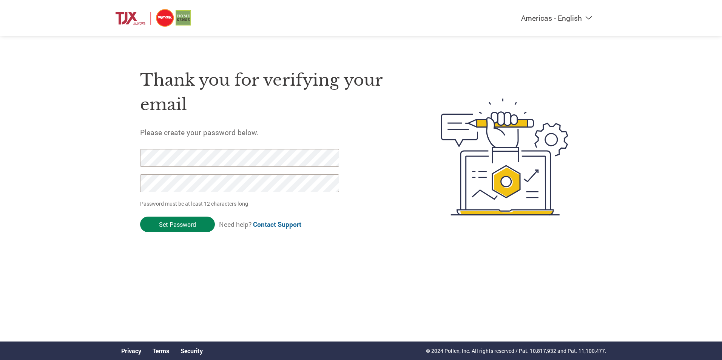 The image size is (722, 360). What do you see at coordinates (273, 132) in the screenshot?
I see `h5: Please create your password below.` at bounding box center [273, 132].